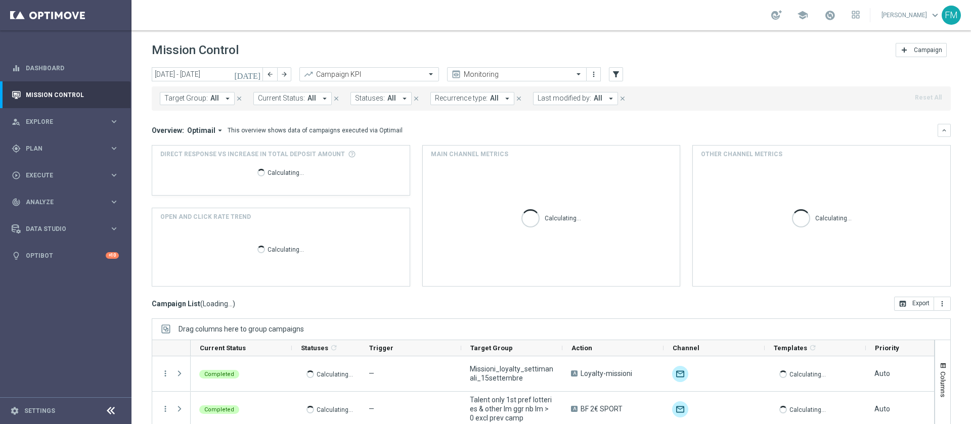 The image size is (971, 424). What do you see at coordinates (315, 130) in the screenshot?
I see `div: This overview shows data of campaigns executed via Optimail` at bounding box center [315, 130].